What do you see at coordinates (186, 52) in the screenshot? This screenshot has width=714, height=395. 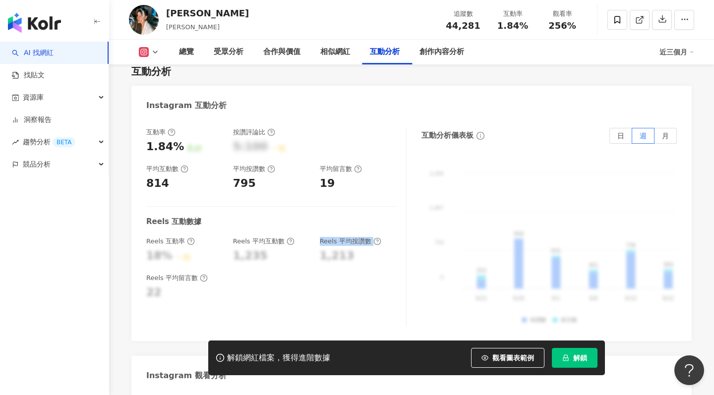 I see `div: 總覽` at bounding box center [186, 52].